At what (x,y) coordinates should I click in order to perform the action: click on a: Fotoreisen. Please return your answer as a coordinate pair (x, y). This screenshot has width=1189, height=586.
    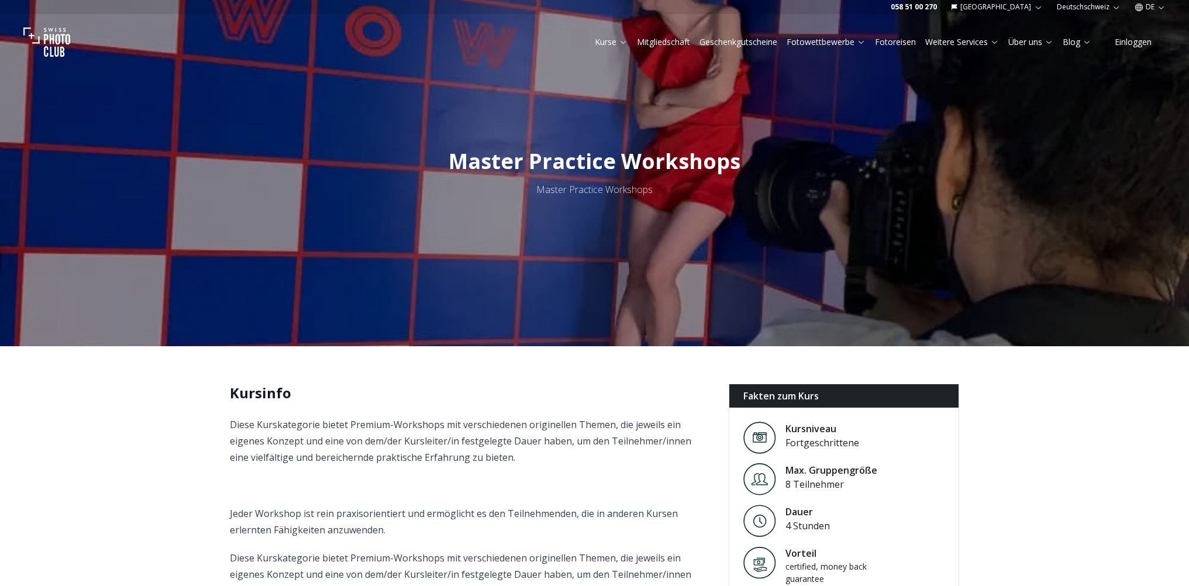
    Looking at the image, I should click on (896, 42).